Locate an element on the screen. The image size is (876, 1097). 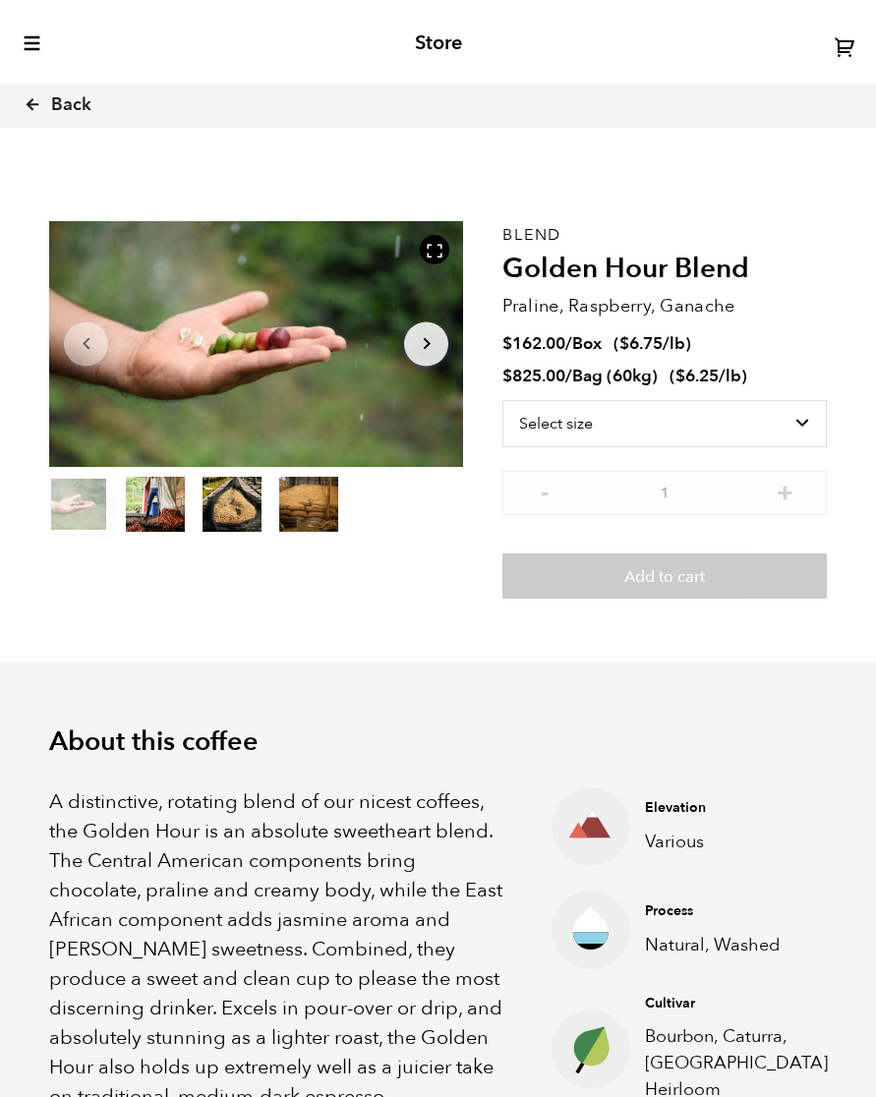
h2: Store is located at coordinates (439, 43).